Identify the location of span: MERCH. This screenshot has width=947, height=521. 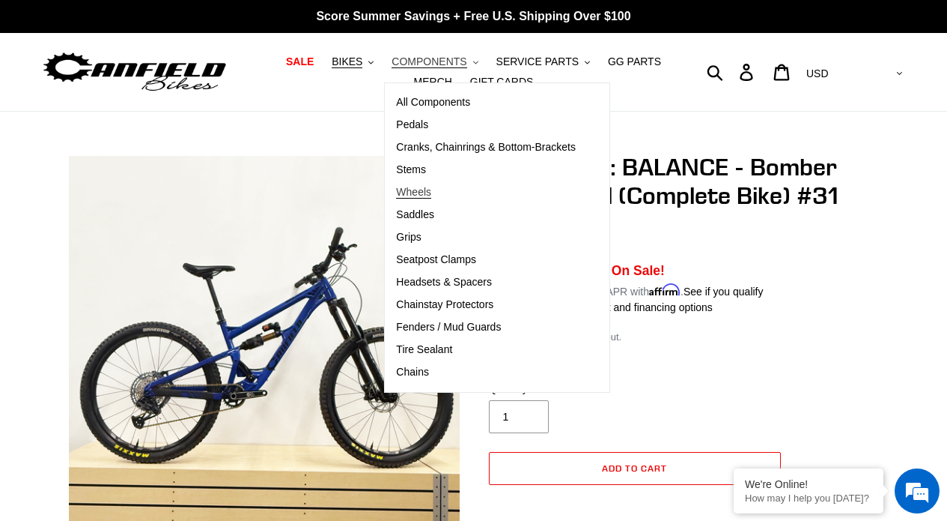
(433, 82).